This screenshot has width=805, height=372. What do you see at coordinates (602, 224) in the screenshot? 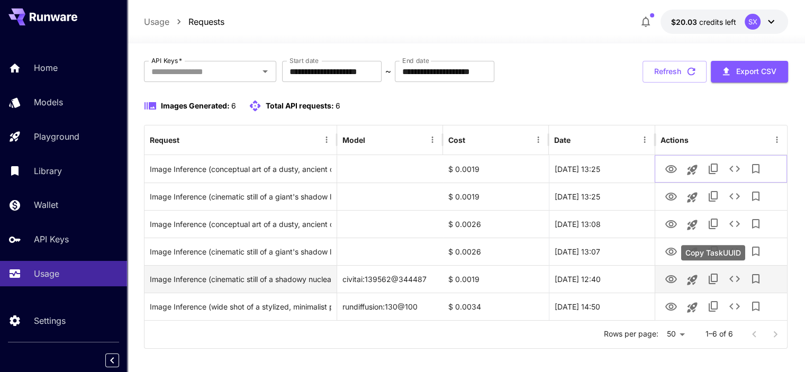
I see `div: 21 Aug, 2025 13:08` at bounding box center [602, 224].